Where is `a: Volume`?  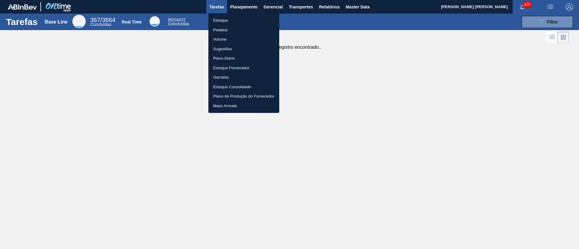 a: Volume is located at coordinates (244, 39).